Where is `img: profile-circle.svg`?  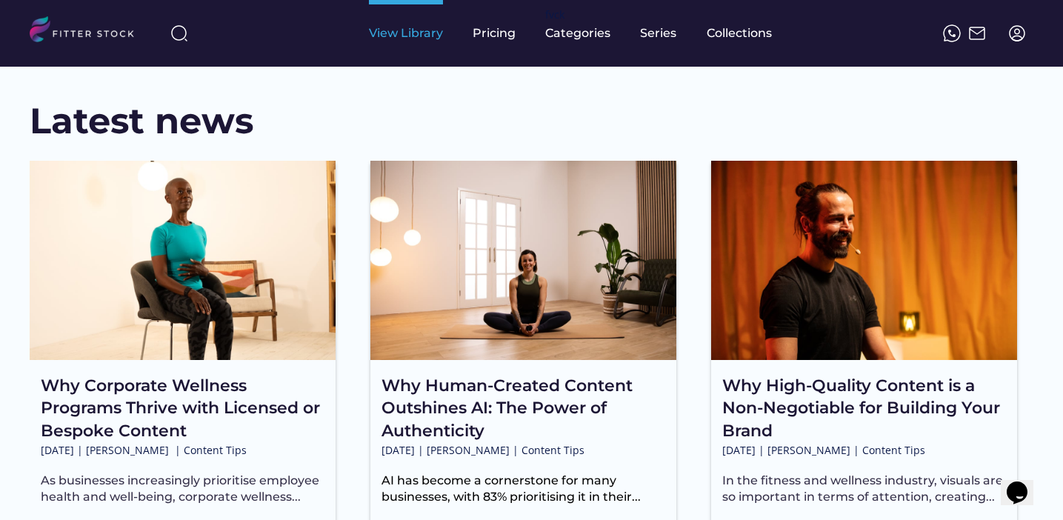
img: profile-circle.svg is located at coordinates (1017, 33).